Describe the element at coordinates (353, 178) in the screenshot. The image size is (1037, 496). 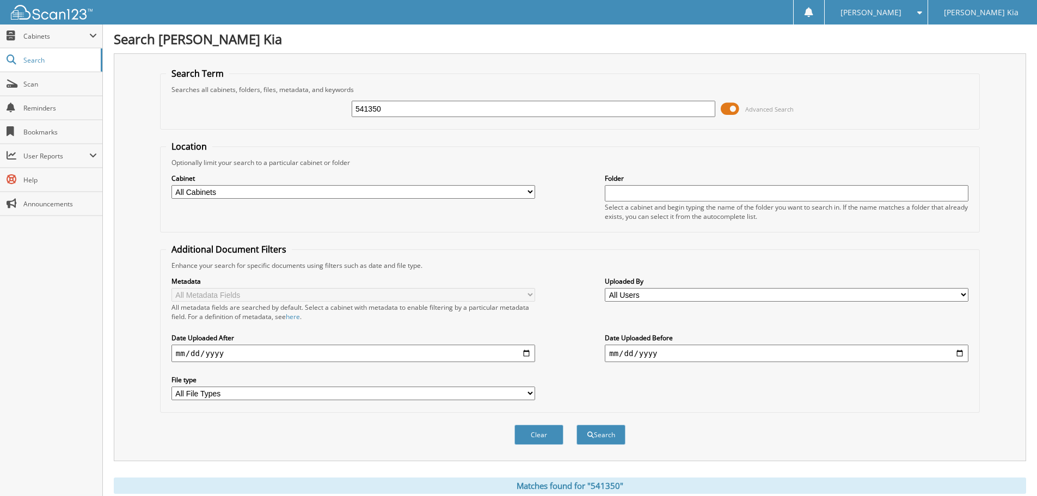
I see `label: Cabinet` at that location.